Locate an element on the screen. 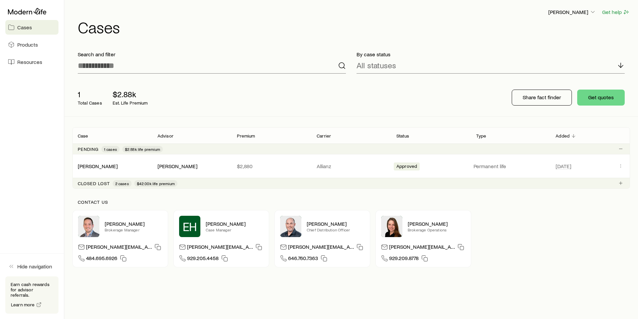 This screenshot has height=319, width=638. p: Contact us is located at coordinates (351, 202).